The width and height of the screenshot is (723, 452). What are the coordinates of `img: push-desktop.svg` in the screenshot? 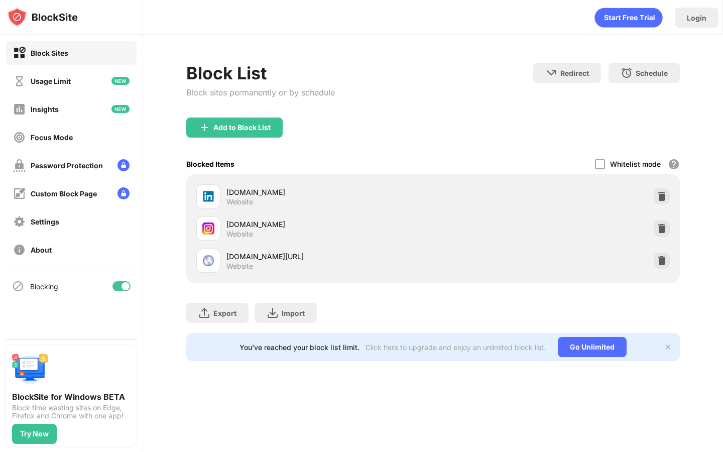 It's located at (30, 370).